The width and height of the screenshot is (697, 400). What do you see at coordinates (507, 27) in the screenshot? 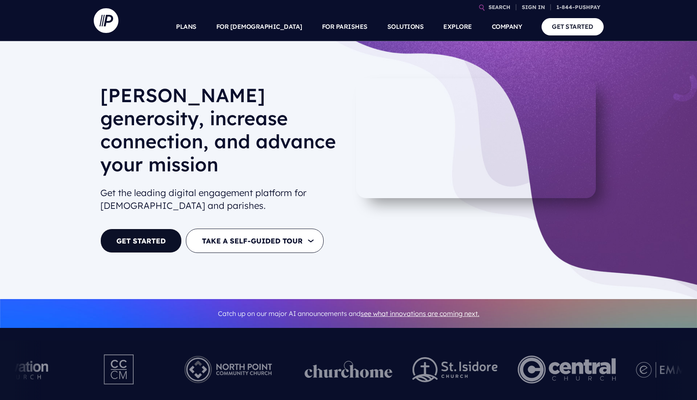
I see `a: COMPANY` at bounding box center [507, 27].